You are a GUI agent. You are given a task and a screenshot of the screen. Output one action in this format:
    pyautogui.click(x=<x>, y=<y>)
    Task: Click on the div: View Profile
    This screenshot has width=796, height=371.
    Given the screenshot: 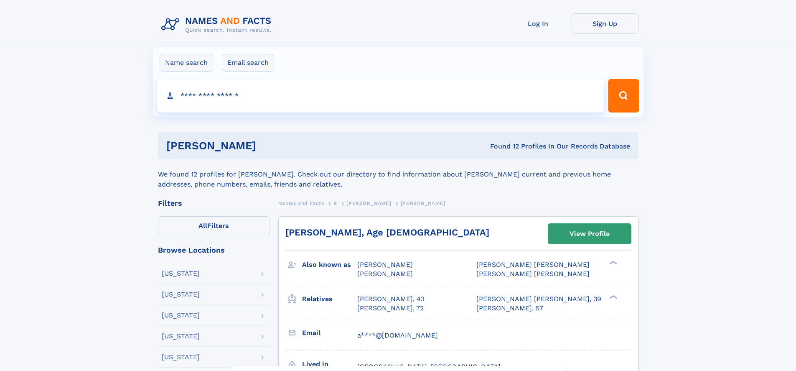 What is the action you would take?
    pyautogui.click(x=590, y=234)
    